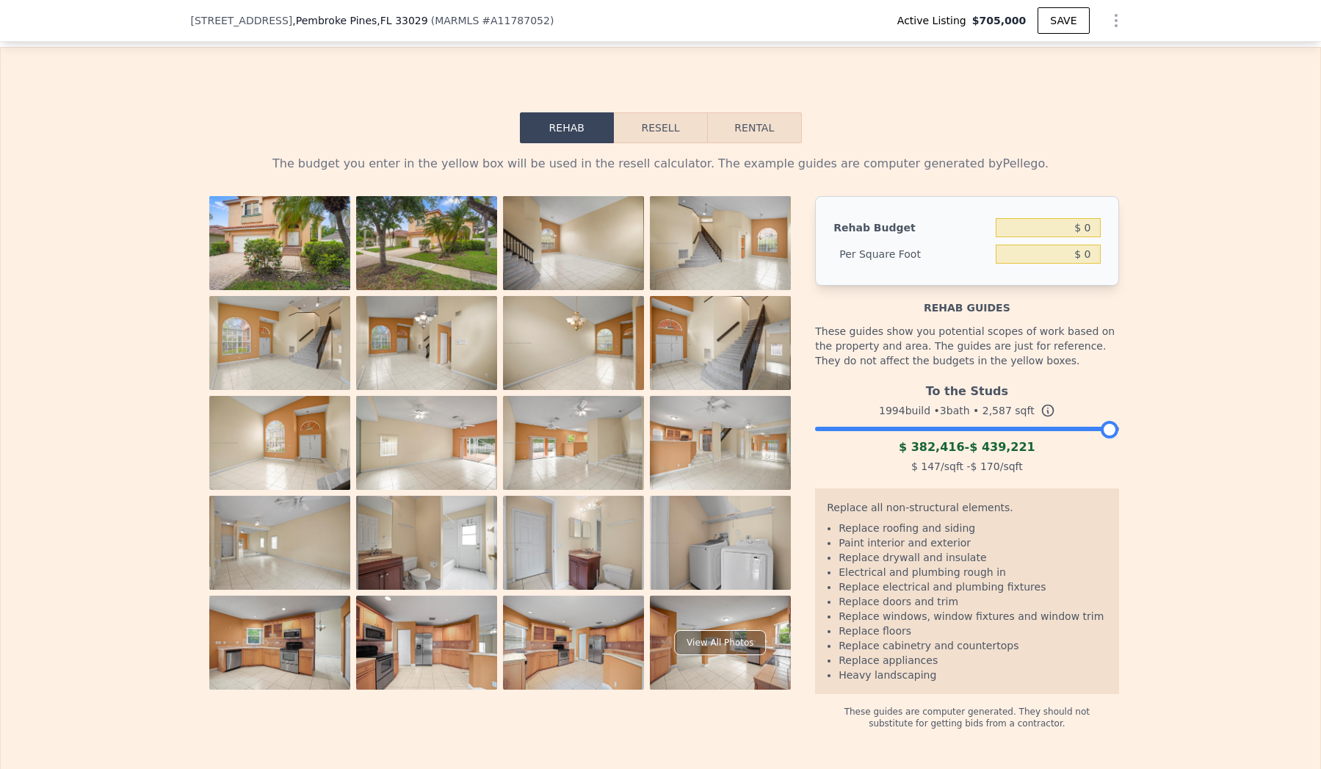  I want to click on li: Paint interior and exterior, so click(972, 543).